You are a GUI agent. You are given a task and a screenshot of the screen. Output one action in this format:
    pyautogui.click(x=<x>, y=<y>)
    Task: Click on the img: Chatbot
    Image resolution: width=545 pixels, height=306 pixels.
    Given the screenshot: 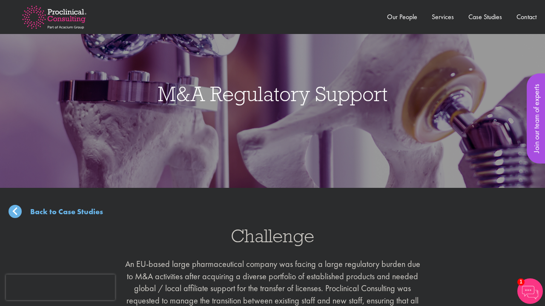 What is the action you would take?
    pyautogui.click(x=530, y=291)
    